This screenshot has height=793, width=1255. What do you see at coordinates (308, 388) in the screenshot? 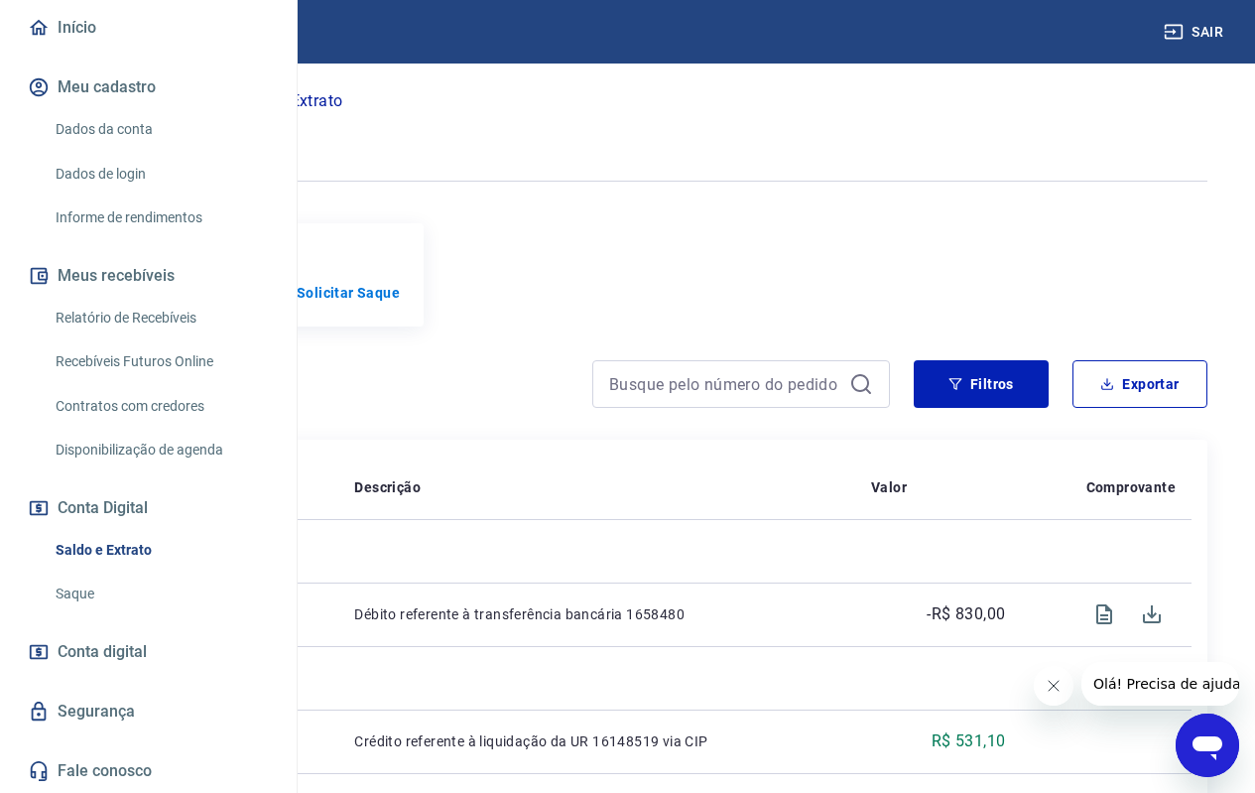
I see `h4: Extrato` at bounding box center [308, 388].